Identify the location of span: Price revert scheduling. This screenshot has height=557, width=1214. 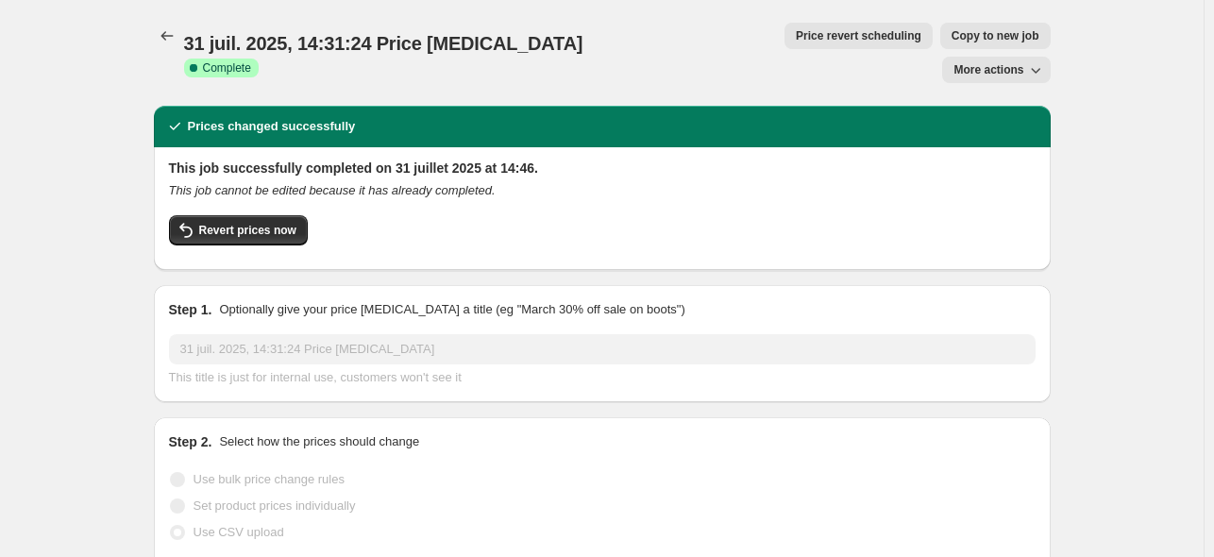
(858, 36).